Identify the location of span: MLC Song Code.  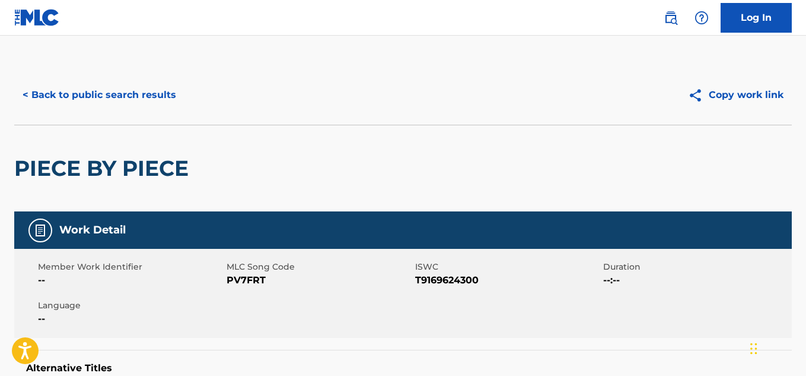
(319, 266).